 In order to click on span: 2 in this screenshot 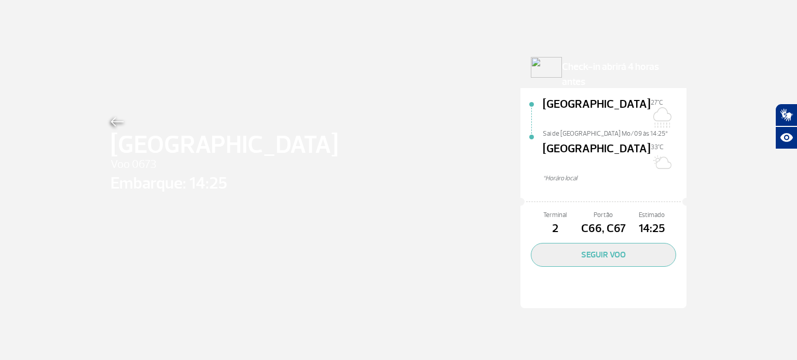, I will do `click(554, 229)`.